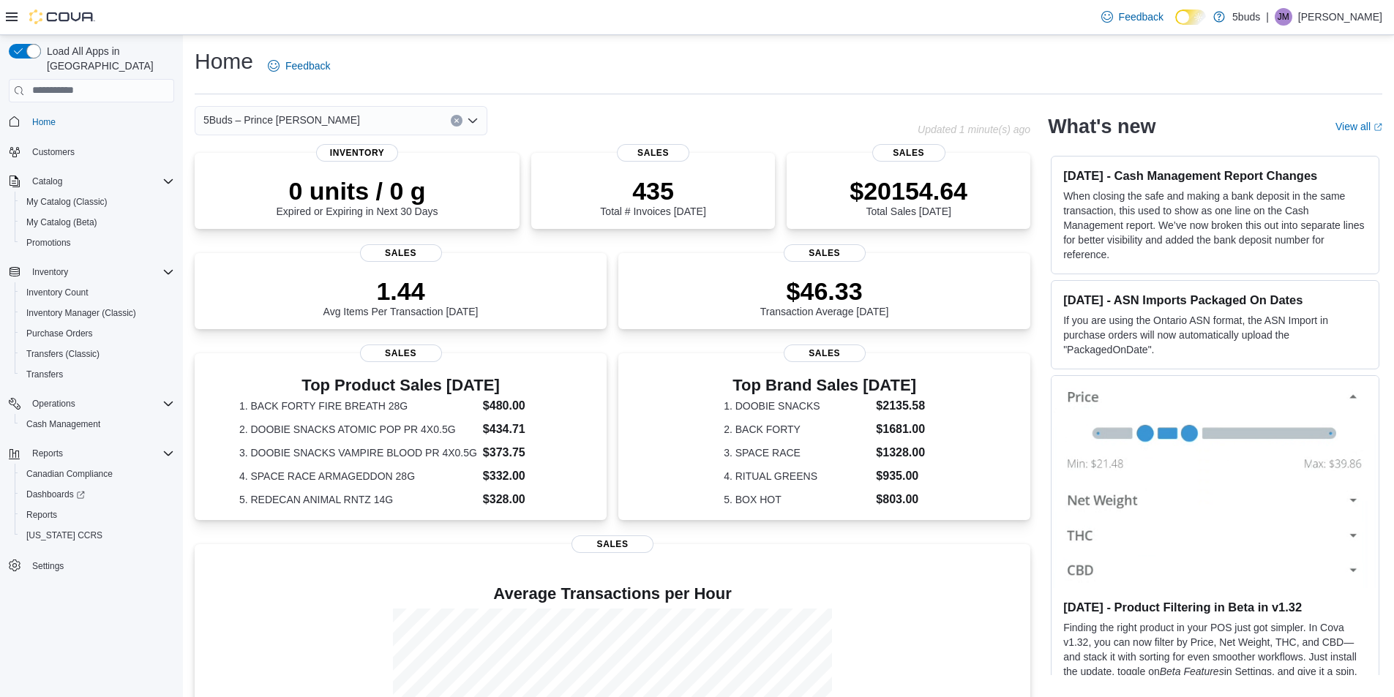  What do you see at coordinates (797, 429) in the screenshot?
I see `dt: 2. BACK FORTY` at bounding box center [797, 429].